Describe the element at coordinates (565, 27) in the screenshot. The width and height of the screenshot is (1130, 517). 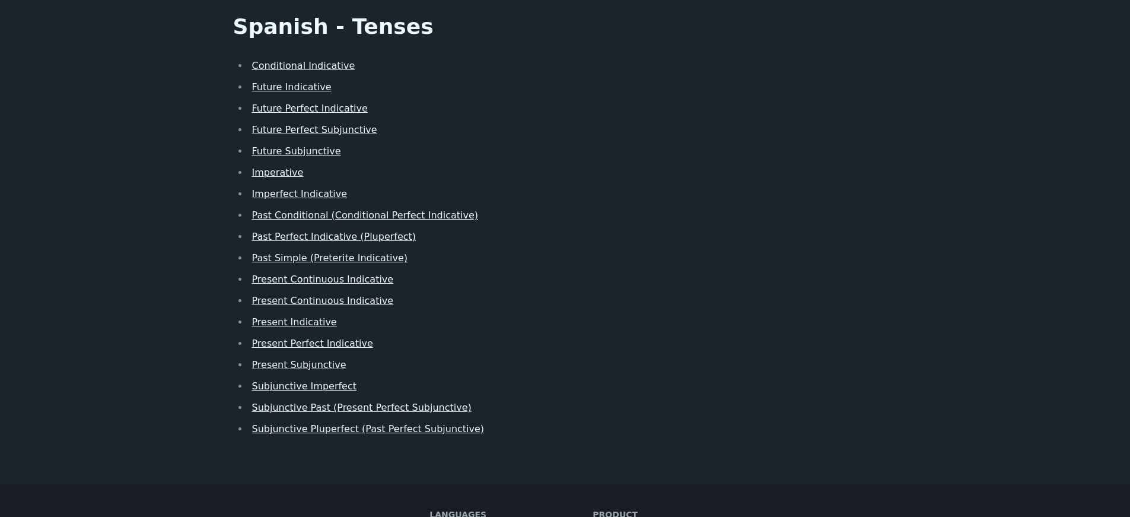
I see `h1: Spanish - Tenses` at that location.